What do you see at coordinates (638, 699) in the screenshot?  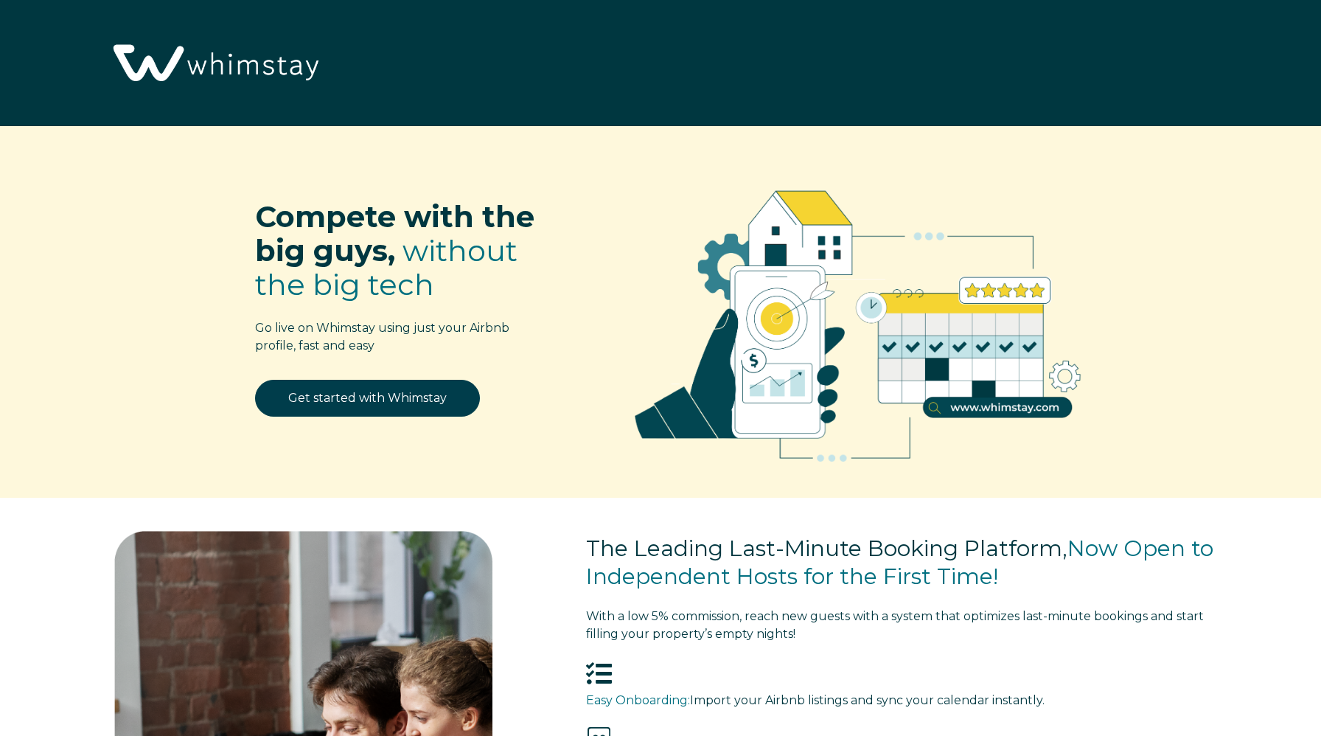 I see `span: Easy Onboarding:` at bounding box center [638, 699].